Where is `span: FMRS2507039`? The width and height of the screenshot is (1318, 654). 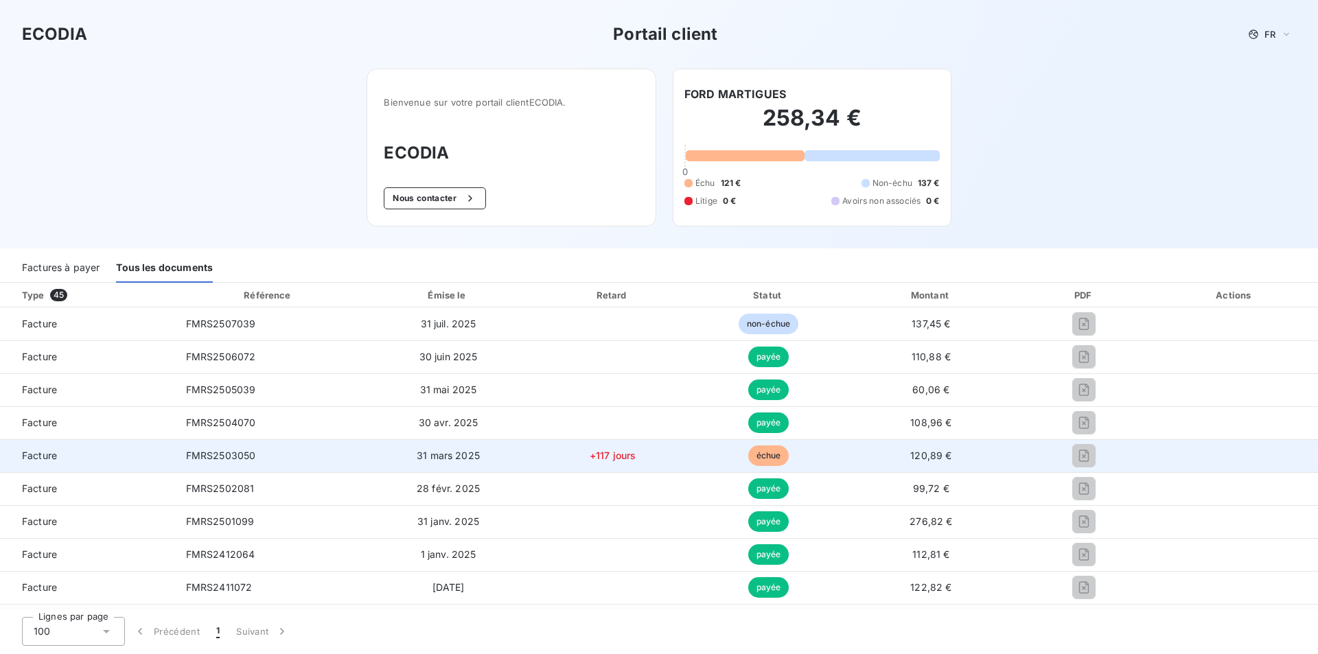 span: FMRS2507039 is located at coordinates (221, 323).